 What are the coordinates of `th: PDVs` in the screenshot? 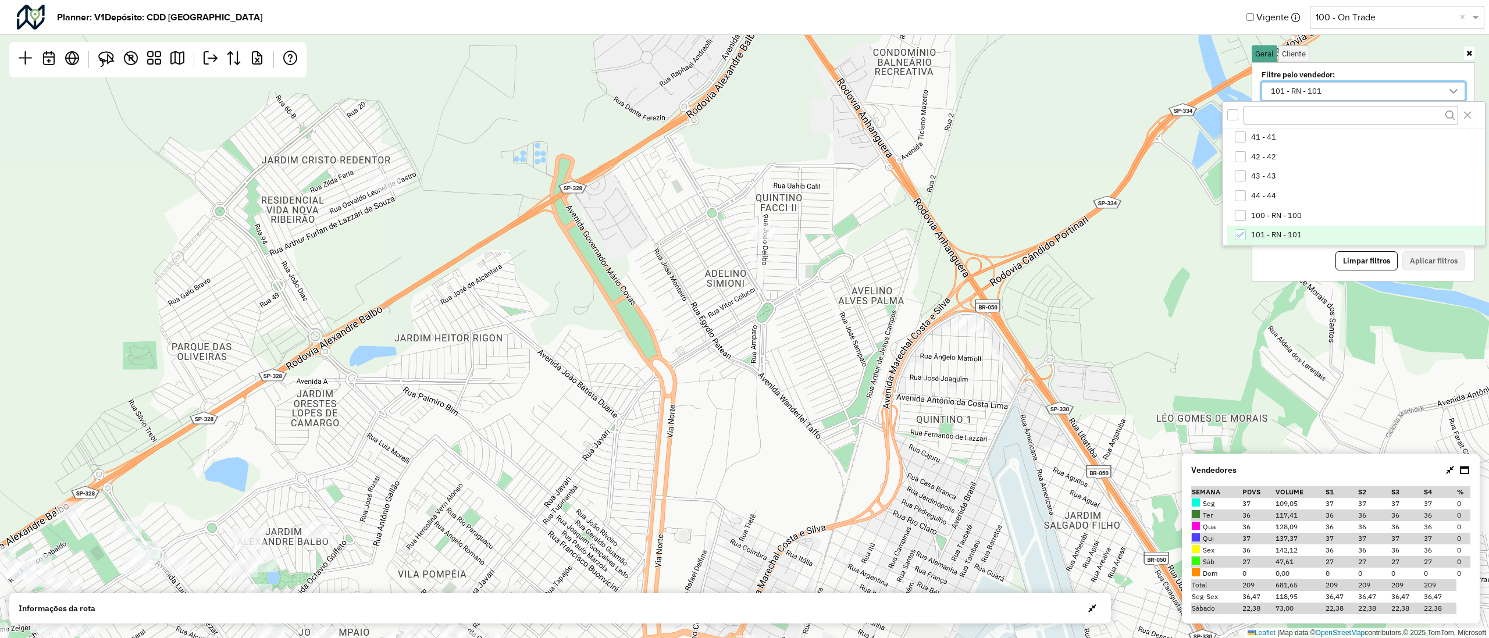 It's located at (1258, 492).